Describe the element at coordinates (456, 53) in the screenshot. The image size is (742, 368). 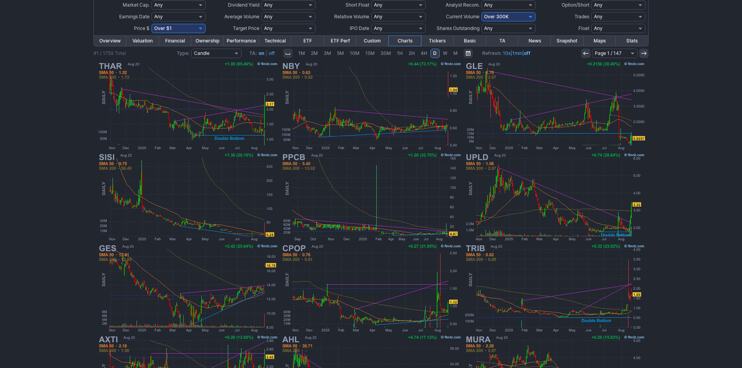
I see `span: M` at that location.